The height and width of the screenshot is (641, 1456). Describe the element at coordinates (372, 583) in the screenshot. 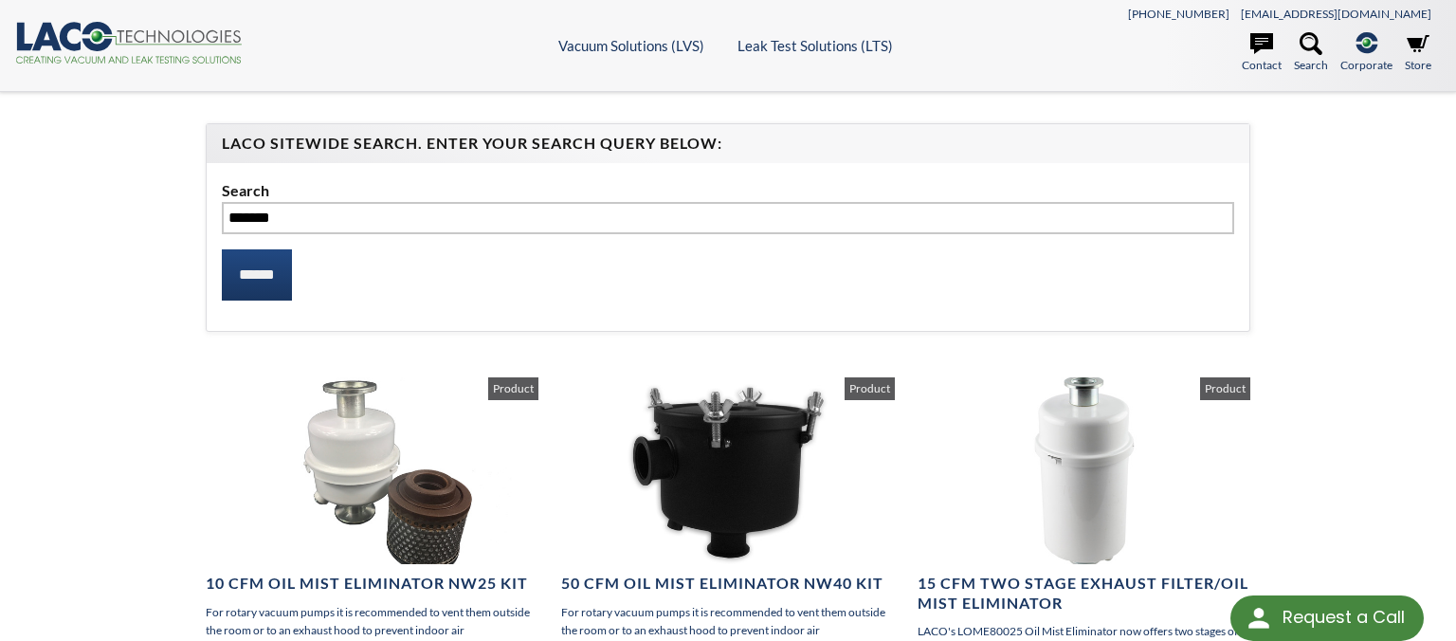

I see `h4: 10 CFM Oil Mist Eliminator NW25 Kit` at that location.